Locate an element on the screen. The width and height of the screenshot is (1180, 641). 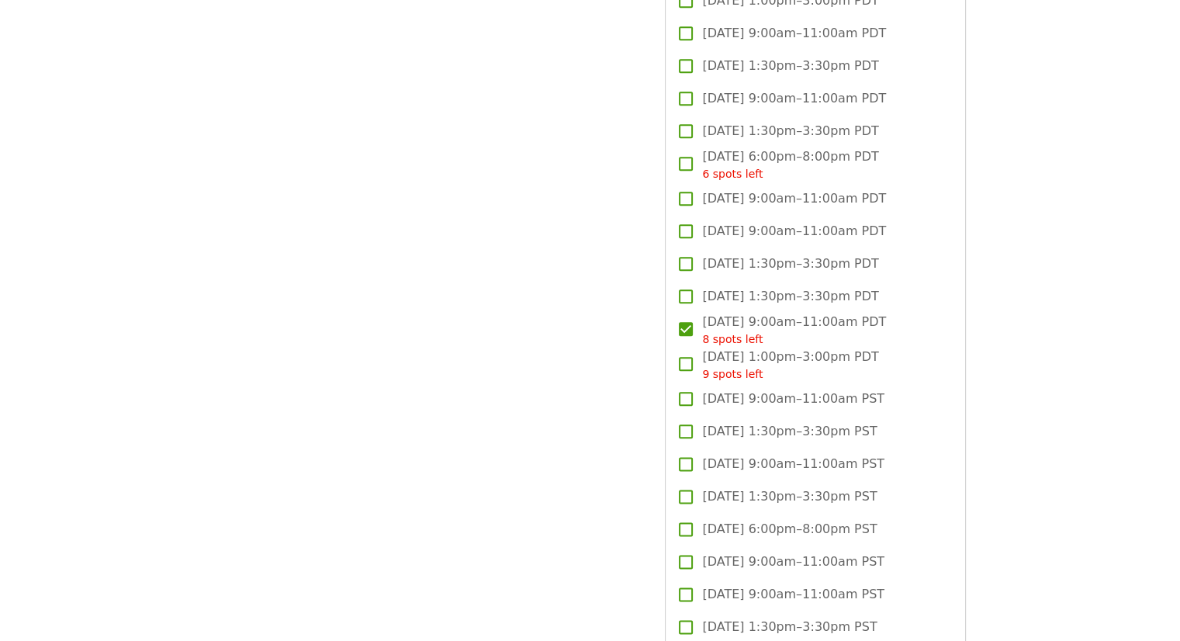
span: 9 spots left is located at coordinates (732, 374).